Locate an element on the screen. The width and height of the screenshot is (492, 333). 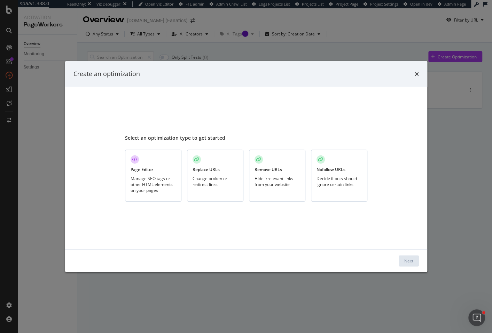
div: times is located at coordinates (417, 74).